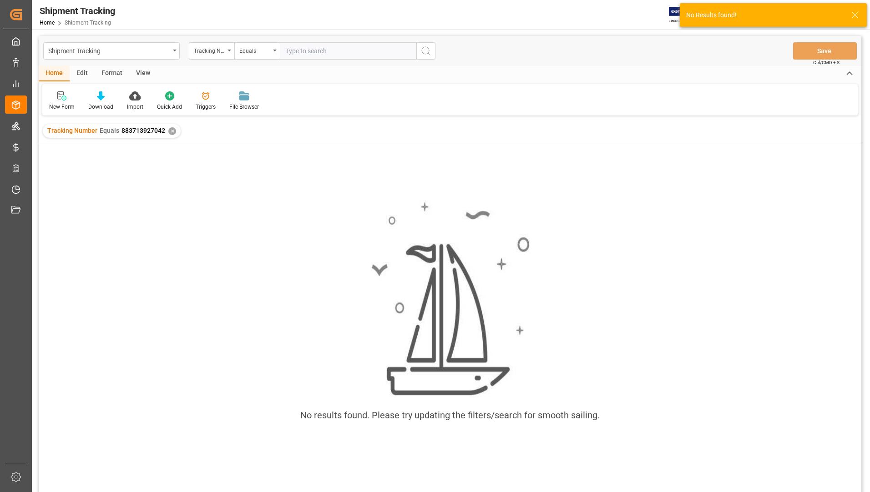 This screenshot has height=492, width=870. I want to click on div: Format, so click(112, 74).